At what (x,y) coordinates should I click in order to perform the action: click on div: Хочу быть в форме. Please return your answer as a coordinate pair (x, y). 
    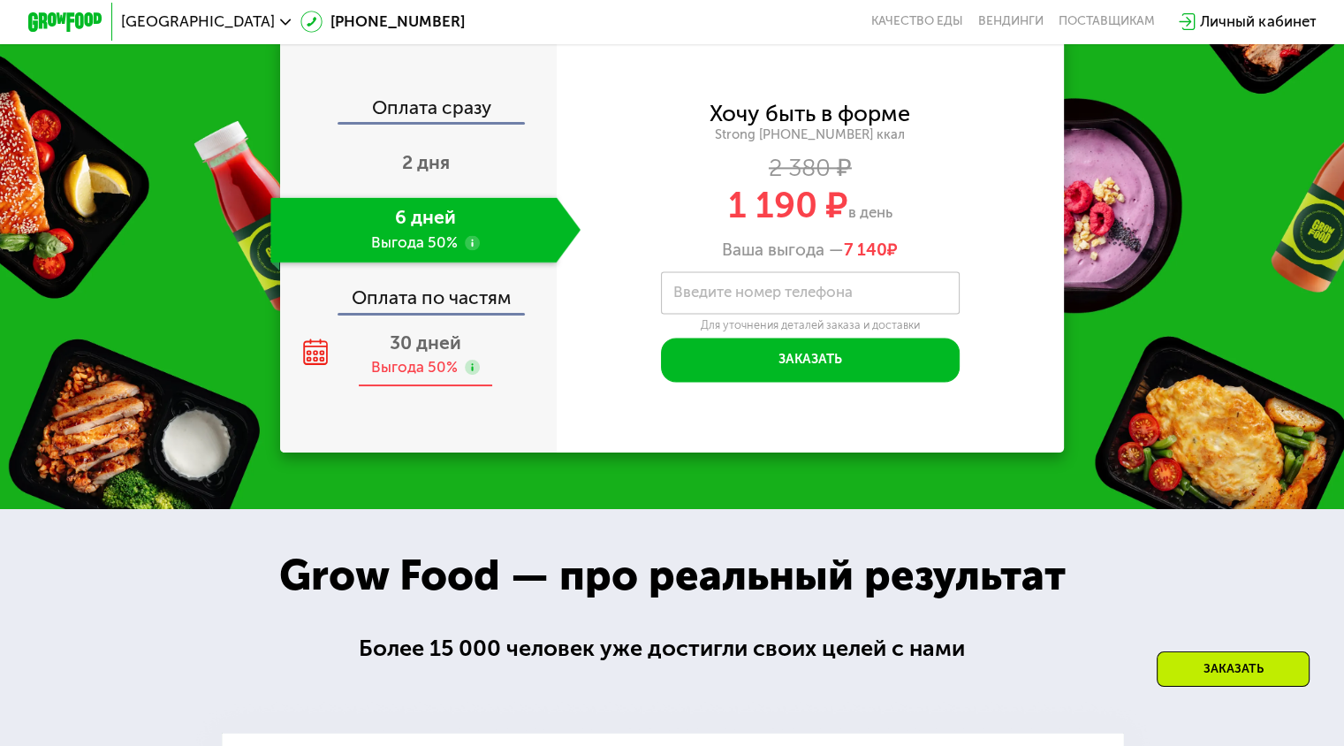
    Looking at the image, I should click on (809, 113).